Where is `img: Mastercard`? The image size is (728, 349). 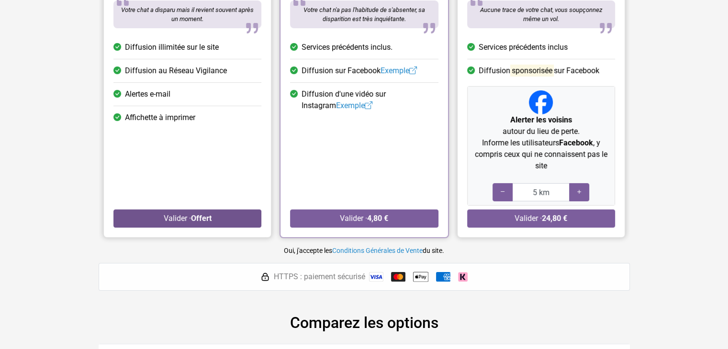
img: Mastercard is located at coordinates (398, 277).